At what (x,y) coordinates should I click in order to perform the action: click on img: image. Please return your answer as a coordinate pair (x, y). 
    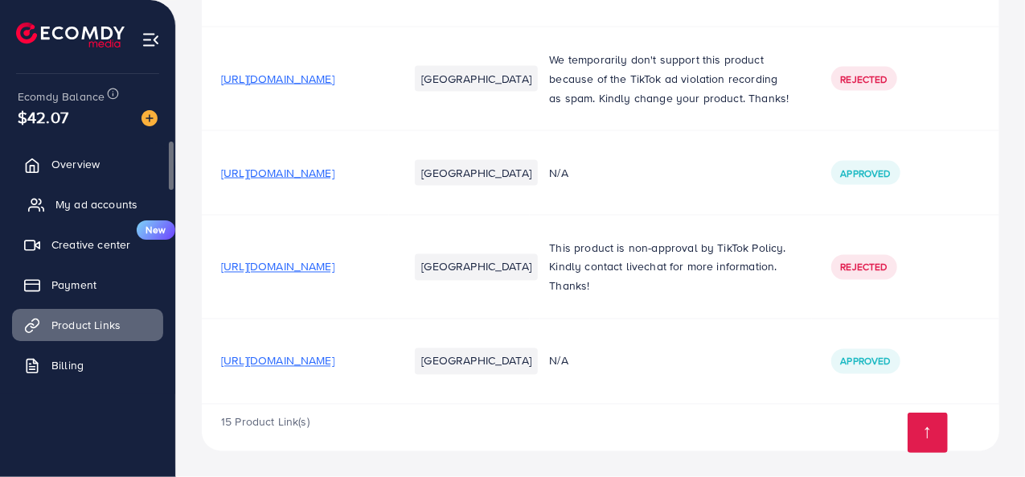
    Looking at the image, I should click on (150, 118).